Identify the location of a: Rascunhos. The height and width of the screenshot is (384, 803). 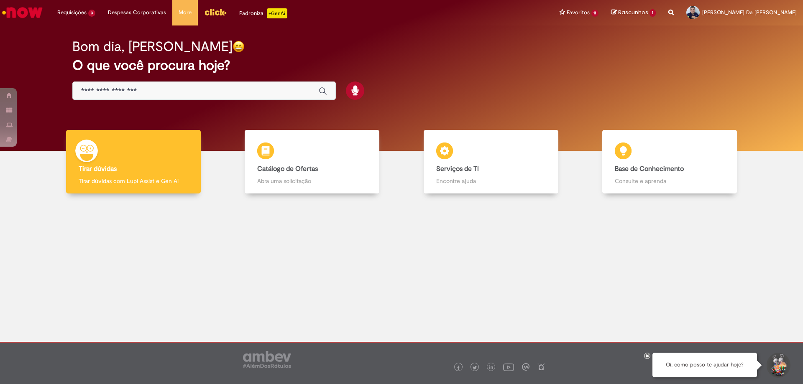
(633, 13).